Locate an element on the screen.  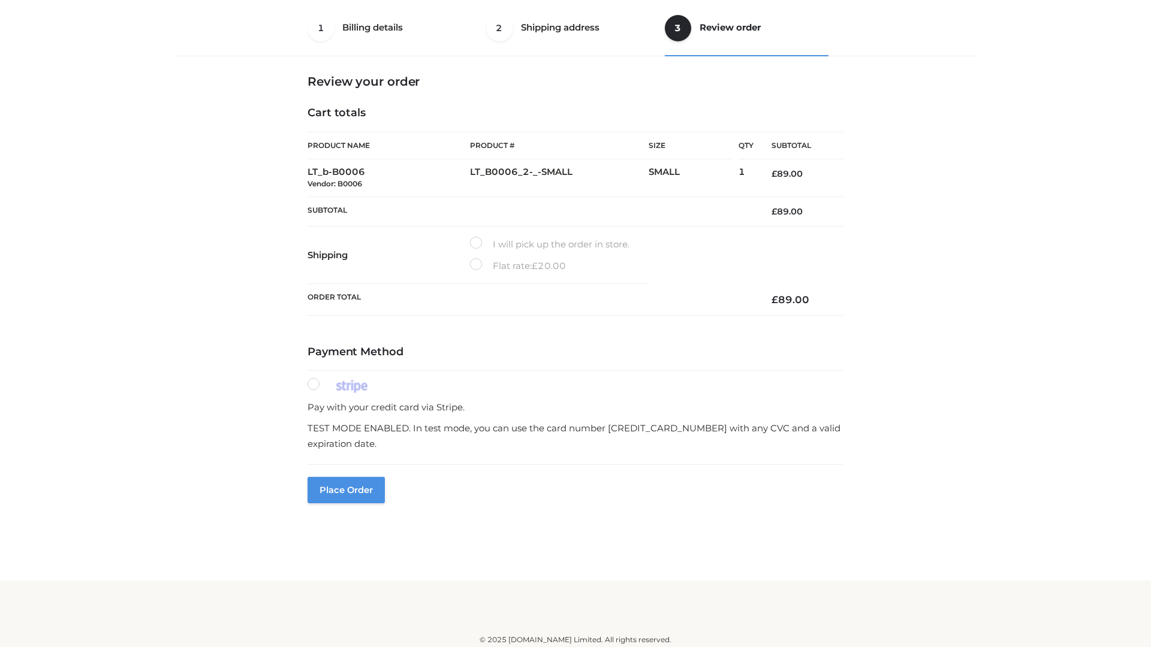
td: LT_B0006_2-_-SMALL is located at coordinates (559, 178).